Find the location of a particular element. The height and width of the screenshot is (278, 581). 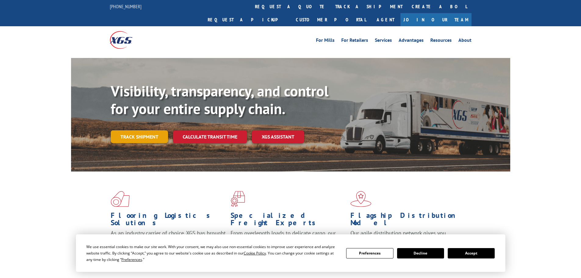

a: Track shipment is located at coordinates (139, 137).